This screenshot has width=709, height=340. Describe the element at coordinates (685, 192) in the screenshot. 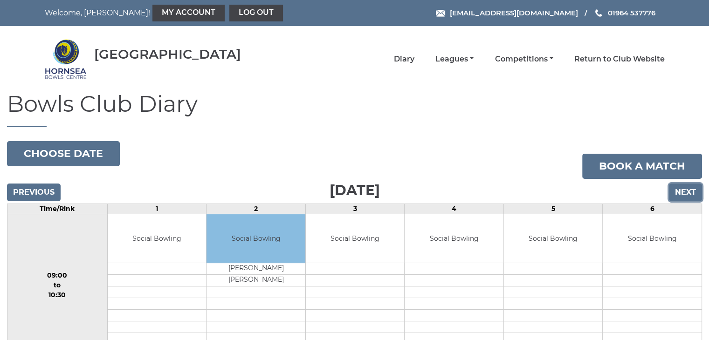

I see `input: Next` at that location.